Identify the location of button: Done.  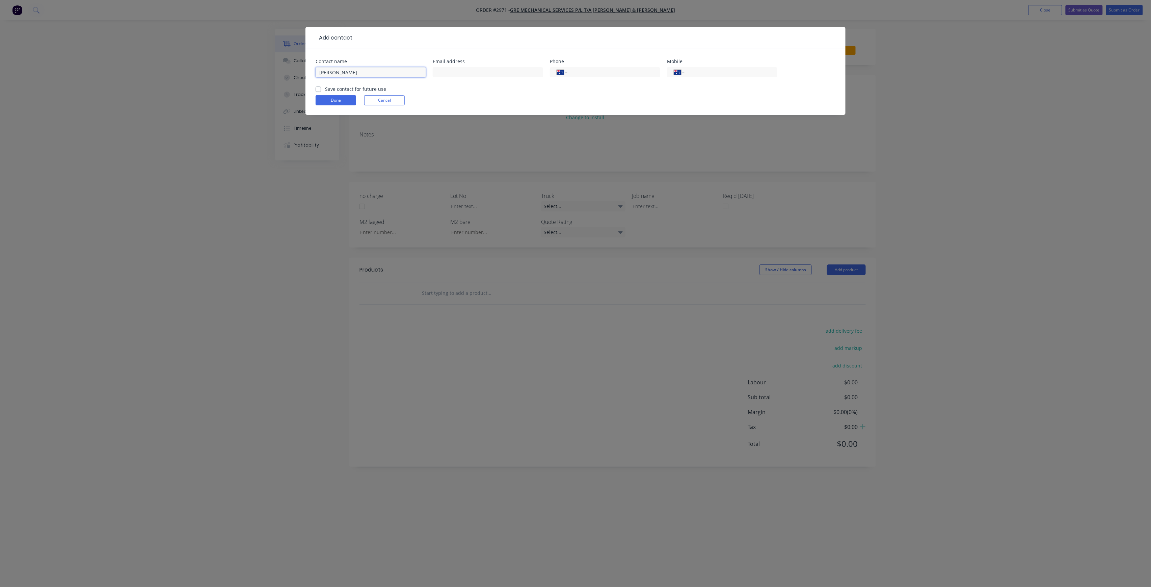
(336, 100).